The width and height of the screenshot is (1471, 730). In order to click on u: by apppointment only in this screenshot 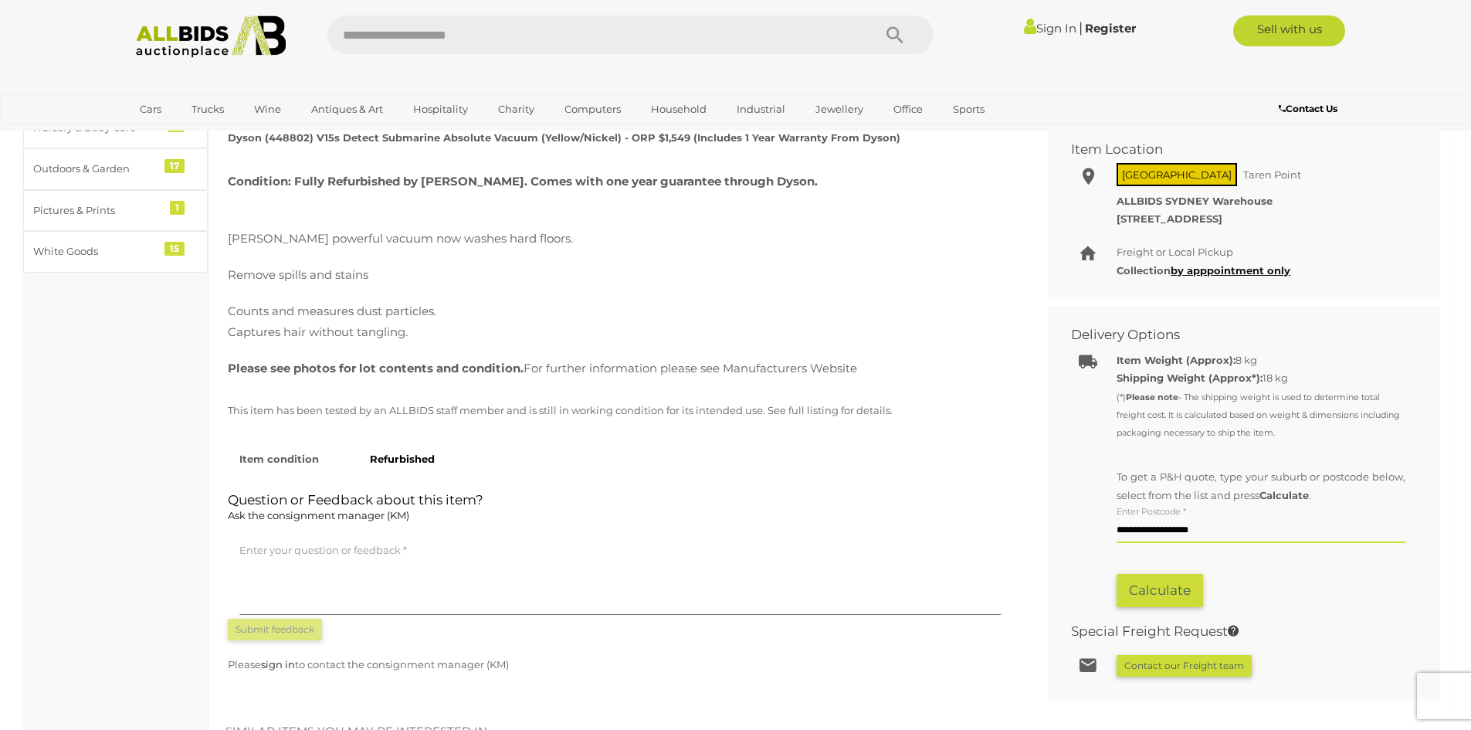, I will do `click(1230, 270)`.